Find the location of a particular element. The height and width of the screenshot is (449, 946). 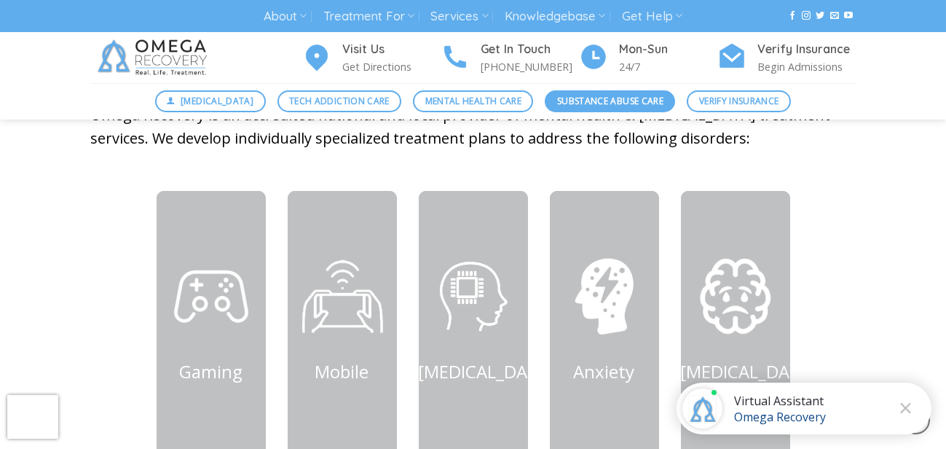

h4: Visit Us is located at coordinates (392, 50).